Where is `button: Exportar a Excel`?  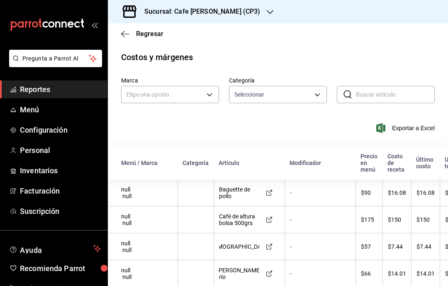
button: Exportar a Excel is located at coordinates (406, 128).